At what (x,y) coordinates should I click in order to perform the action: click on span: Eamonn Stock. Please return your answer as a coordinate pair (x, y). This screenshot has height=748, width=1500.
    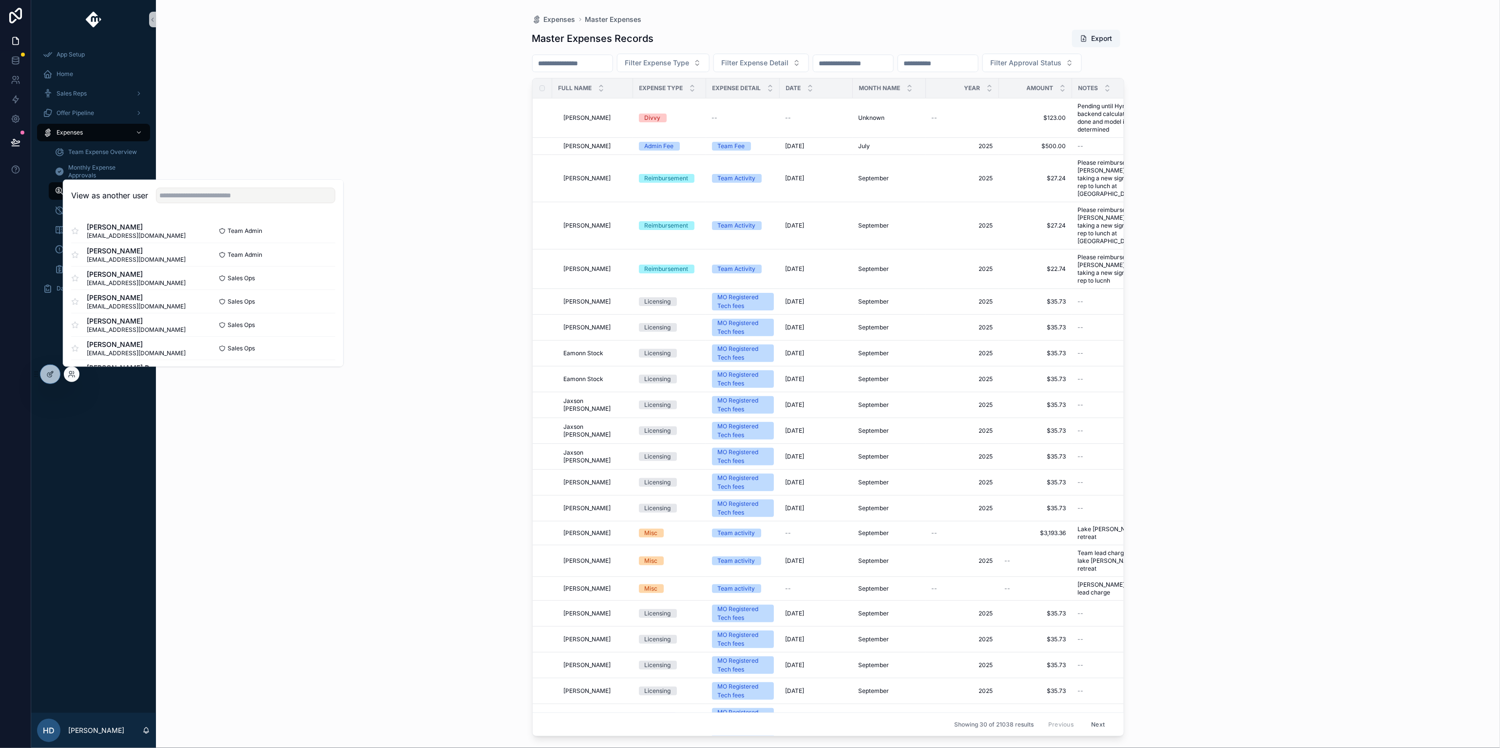
    Looking at the image, I should click on (584, 353).